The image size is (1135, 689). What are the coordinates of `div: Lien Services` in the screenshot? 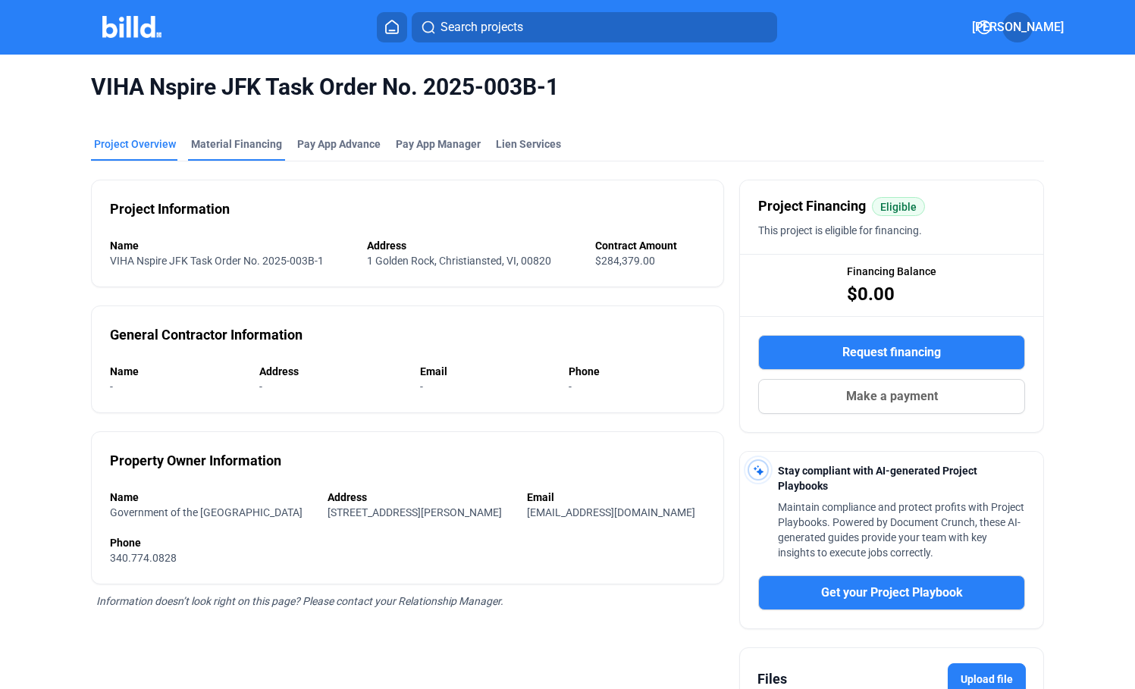 It's located at (529, 144).